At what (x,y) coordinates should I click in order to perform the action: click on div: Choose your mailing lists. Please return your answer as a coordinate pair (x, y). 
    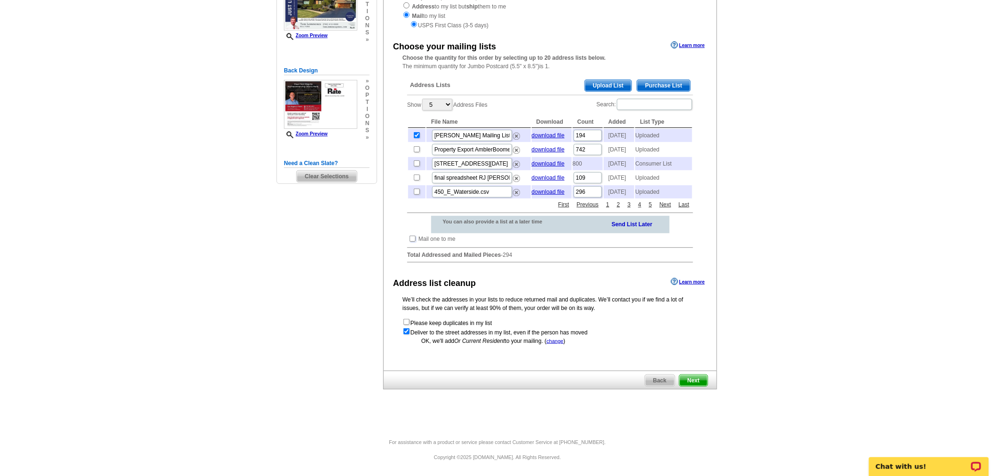
    Looking at the image, I should click on (444, 47).